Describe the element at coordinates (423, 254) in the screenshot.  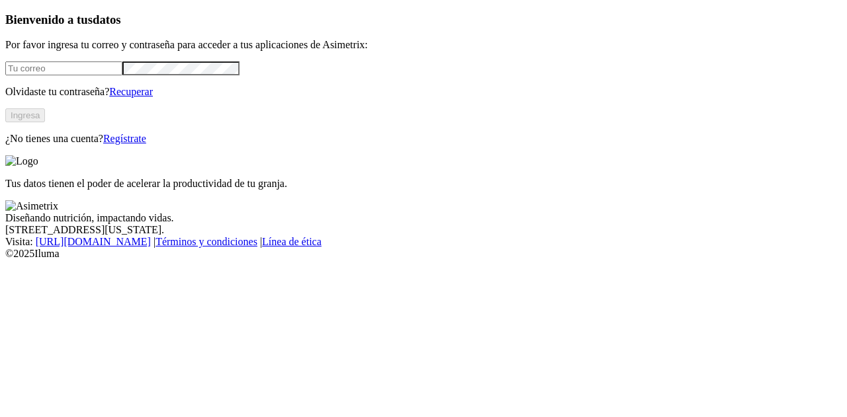
I see `div: © 2025 Iluma` at that location.